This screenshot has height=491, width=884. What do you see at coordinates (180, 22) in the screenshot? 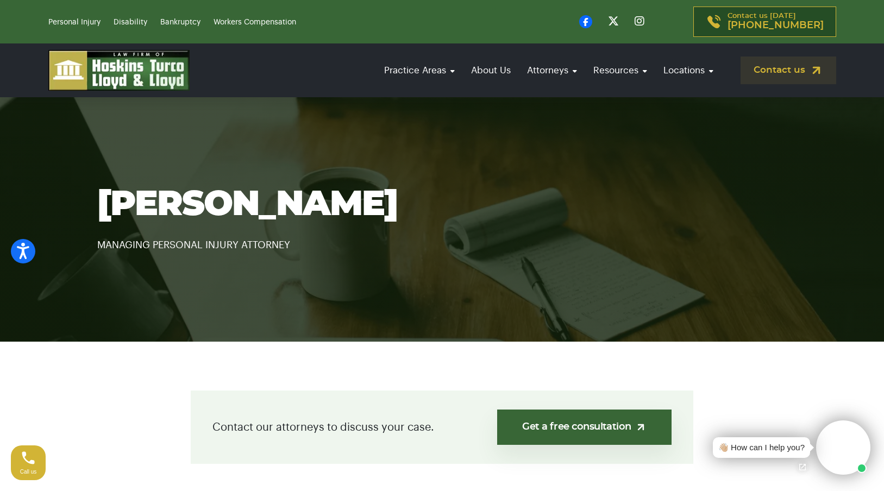
I see `a: Bankruptcy` at bounding box center [180, 22].